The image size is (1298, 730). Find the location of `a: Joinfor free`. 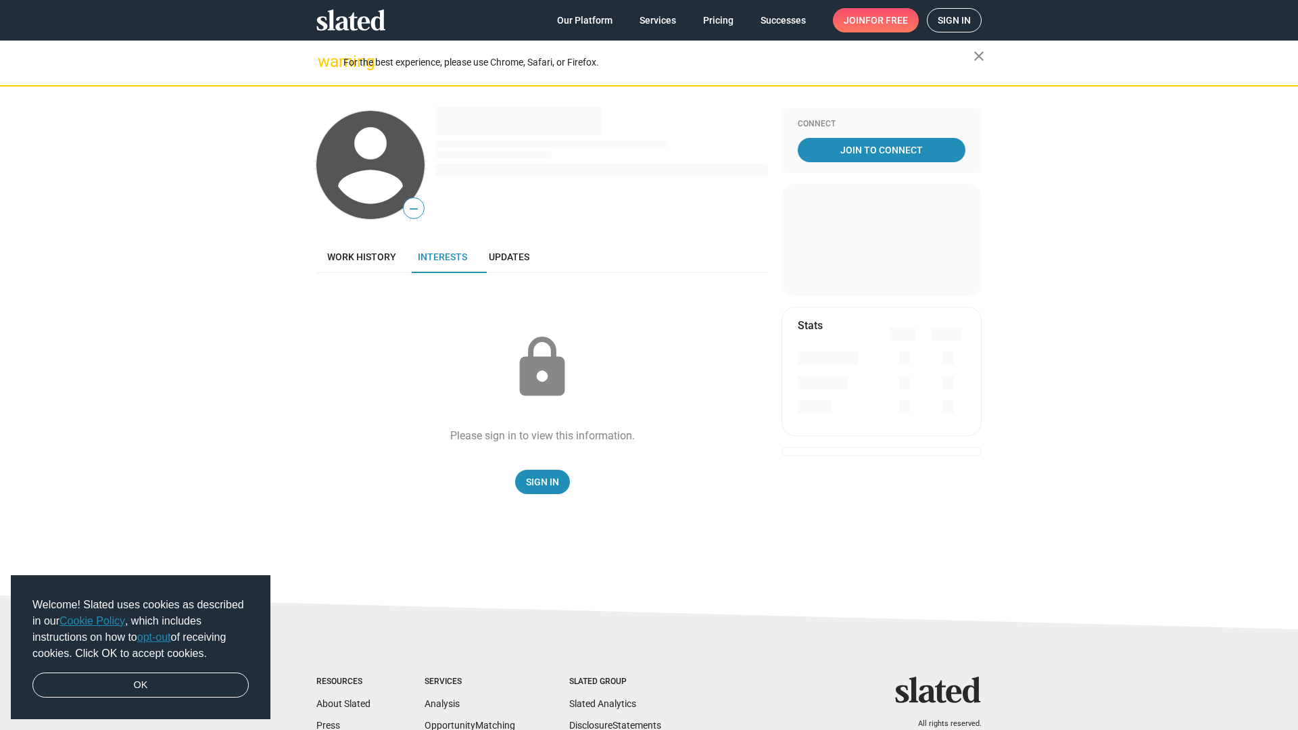

a: Joinfor free is located at coordinates (875, 20).